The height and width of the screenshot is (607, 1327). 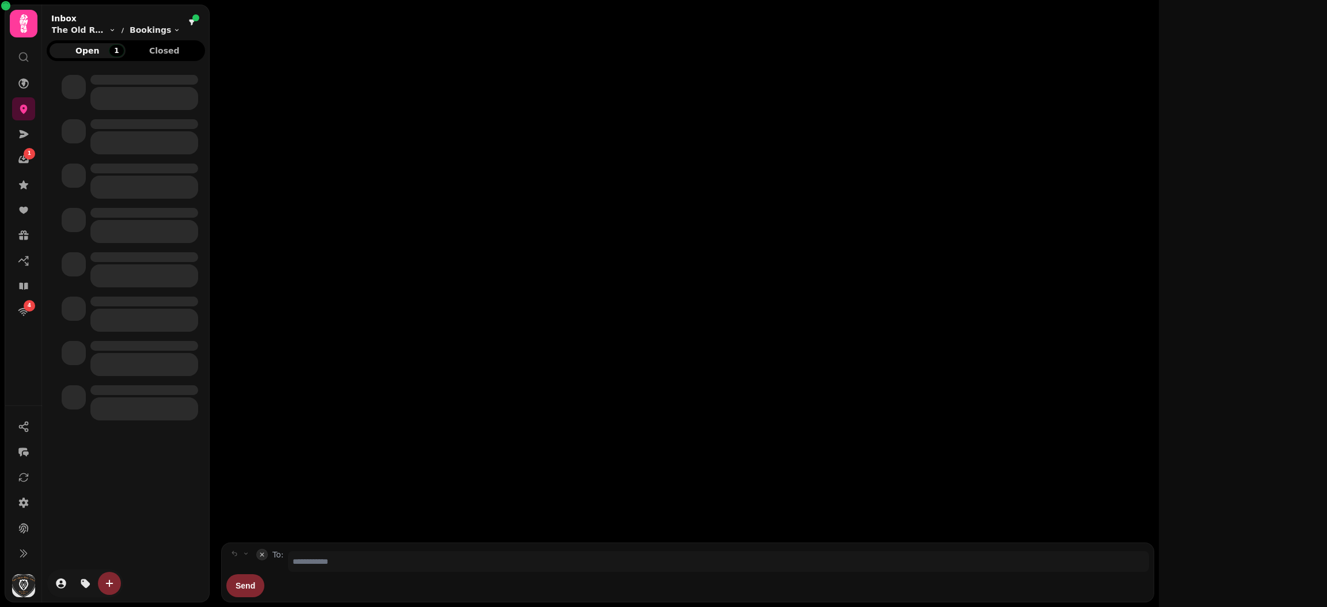 I want to click on a: 1, so click(x=24, y=160).